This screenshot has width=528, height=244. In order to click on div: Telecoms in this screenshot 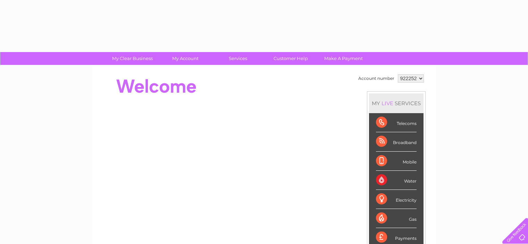, I will do `click(396, 123)`.